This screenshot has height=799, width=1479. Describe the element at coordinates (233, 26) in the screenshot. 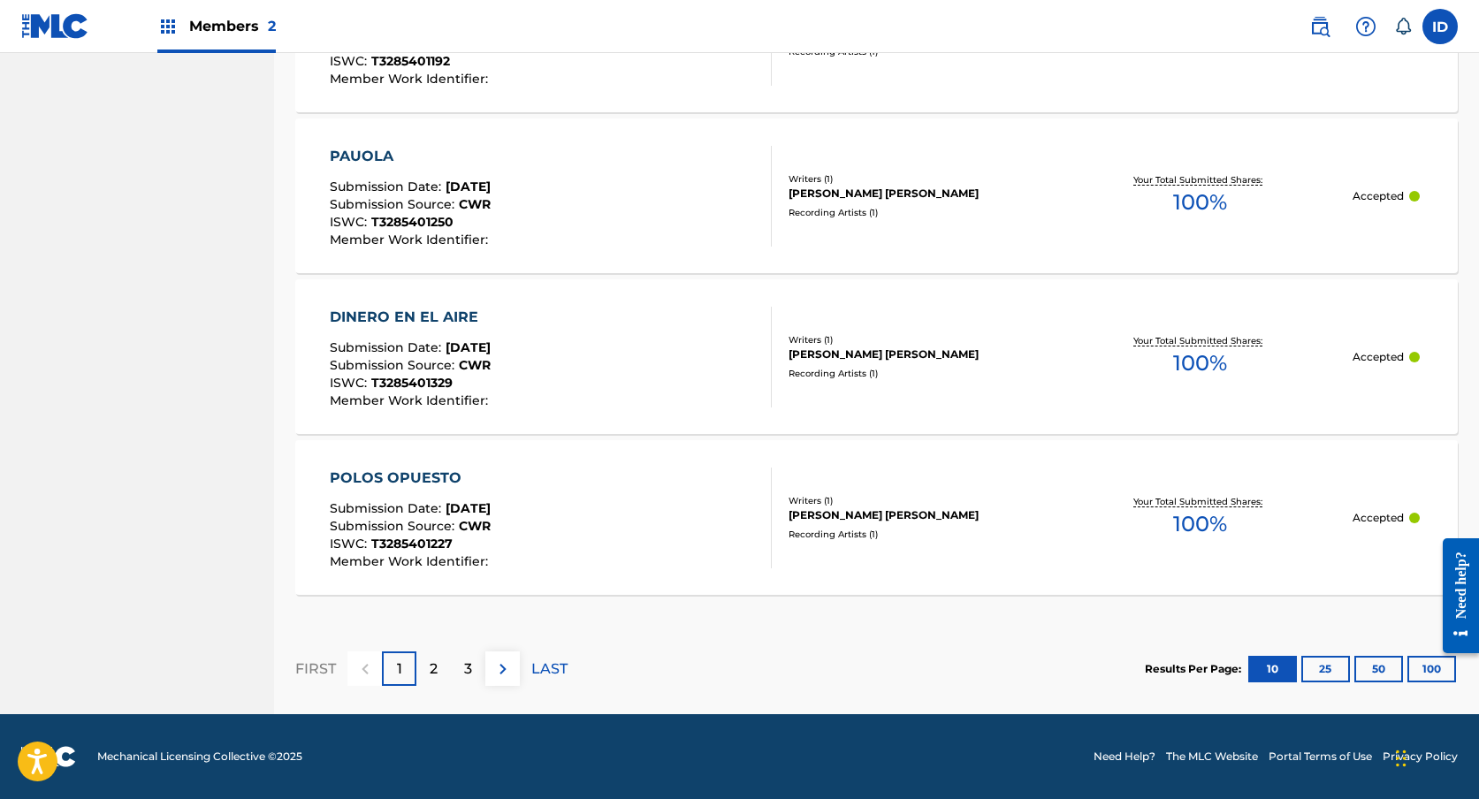

I see `span: Members` at that location.